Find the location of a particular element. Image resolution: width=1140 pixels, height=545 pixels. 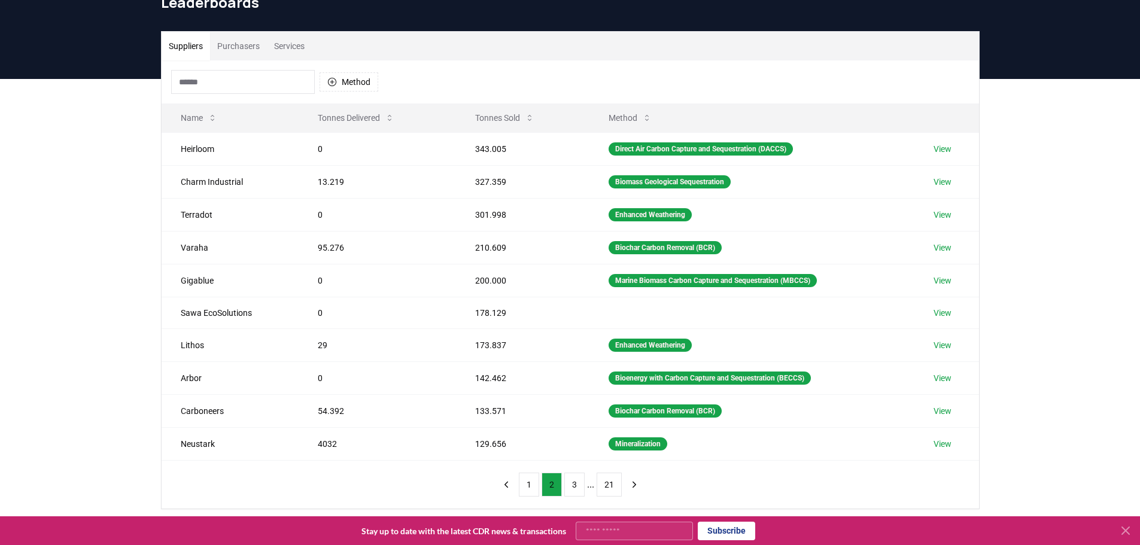

button: 21 is located at coordinates (609, 485).